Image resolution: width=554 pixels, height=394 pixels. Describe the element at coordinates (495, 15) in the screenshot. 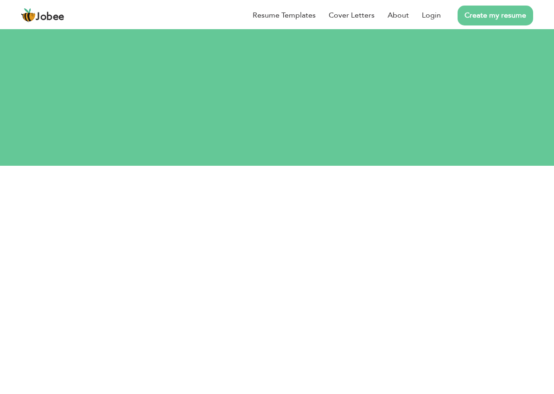

I see `a: Create my resume` at that location.